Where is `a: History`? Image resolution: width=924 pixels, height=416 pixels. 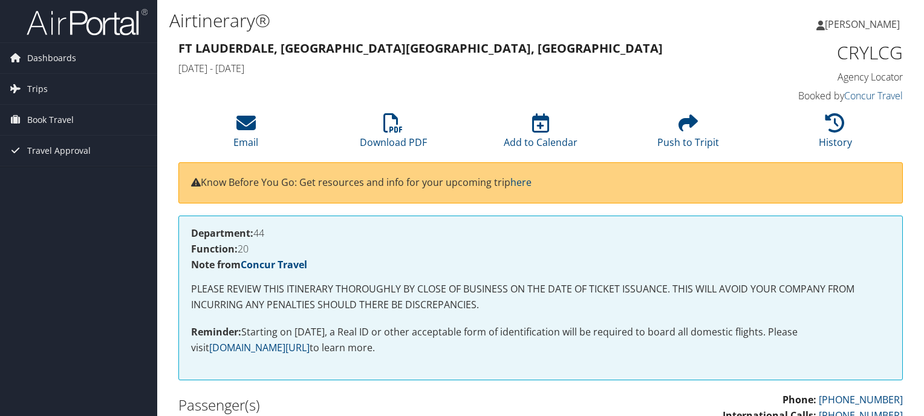
a: History is located at coordinates (835, 134).